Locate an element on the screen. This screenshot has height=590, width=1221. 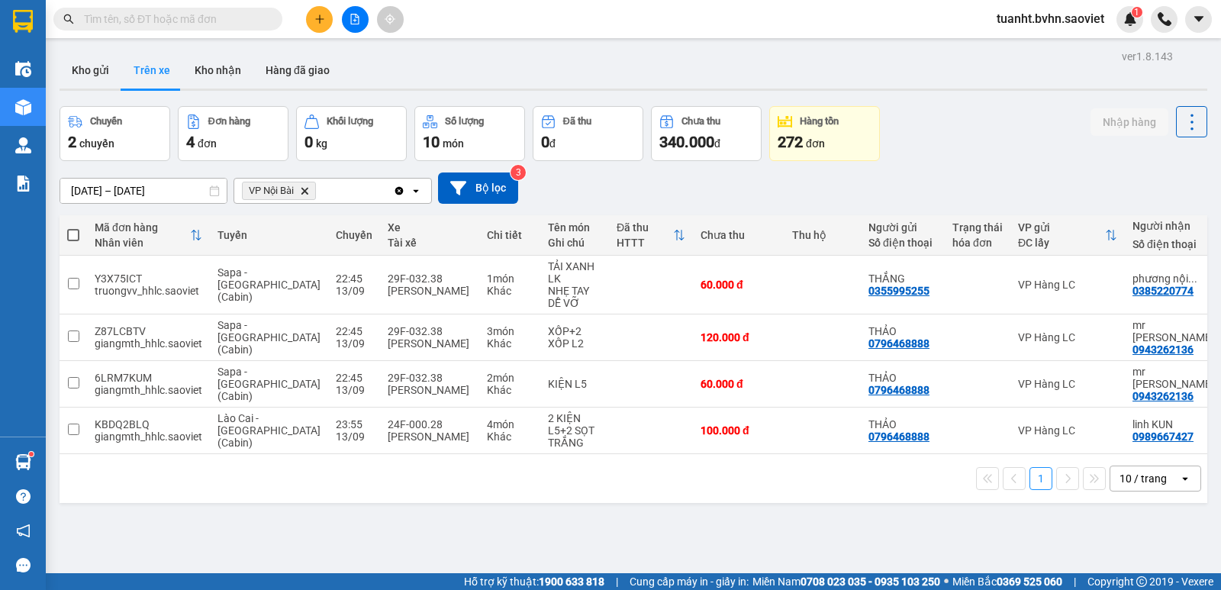
div: Người gửi is located at coordinates (903, 227).